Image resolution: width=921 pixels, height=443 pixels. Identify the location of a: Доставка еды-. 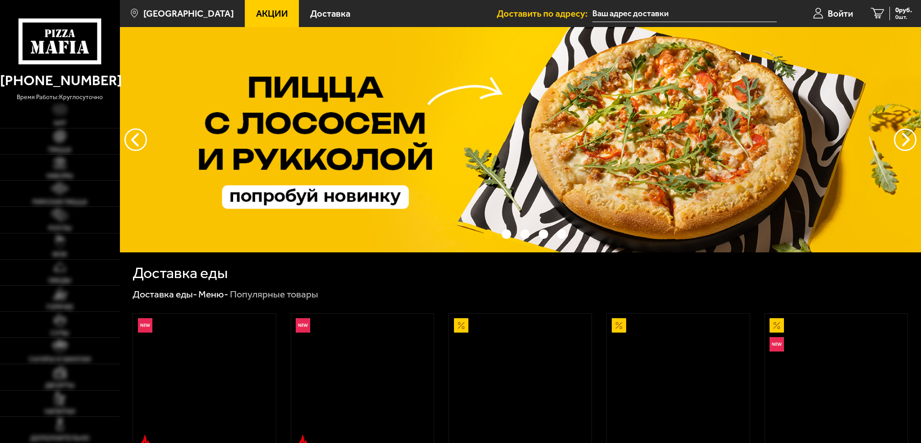
(164, 294).